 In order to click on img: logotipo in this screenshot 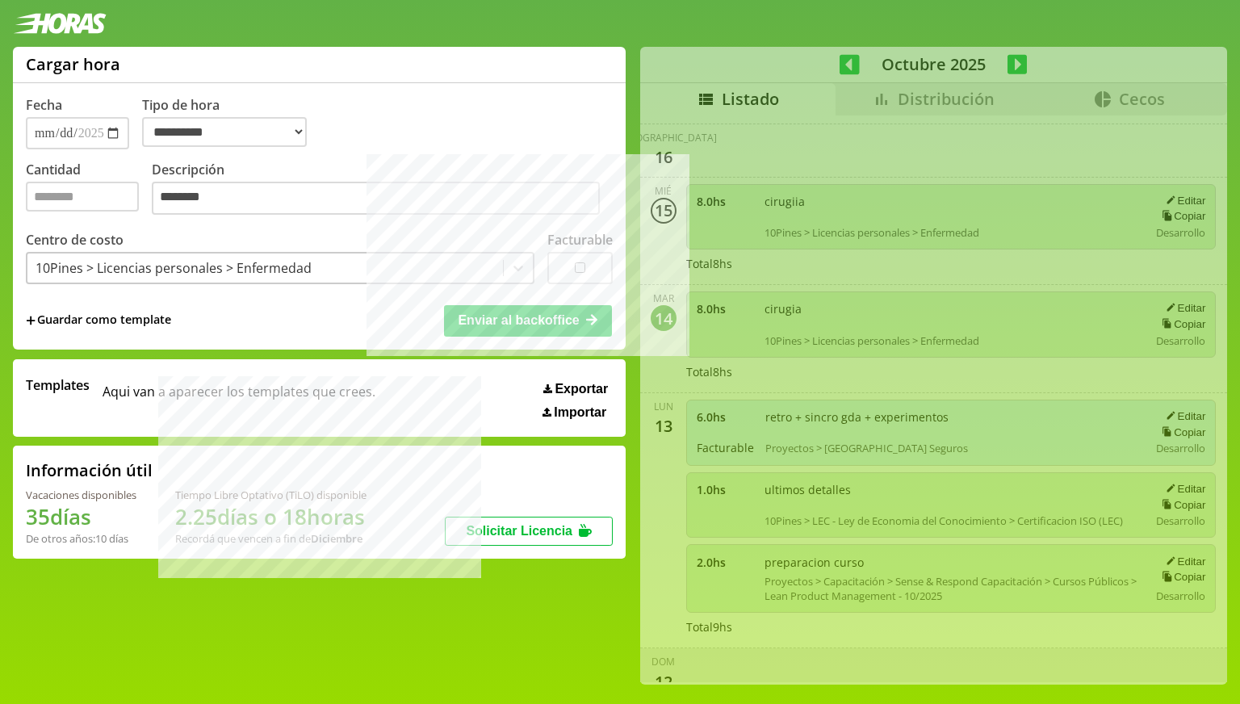, I will do `click(60, 23)`.